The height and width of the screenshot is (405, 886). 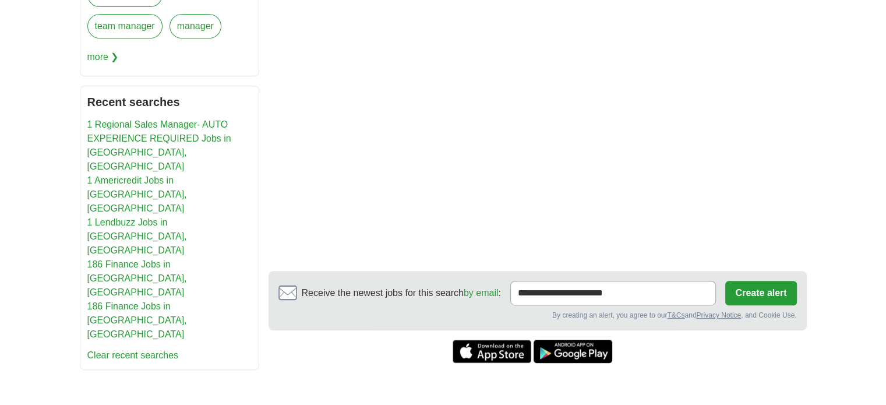 What do you see at coordinates (761, 293) in the screenshot?
I see `button: Create alert` at bounding box center [761, 293].